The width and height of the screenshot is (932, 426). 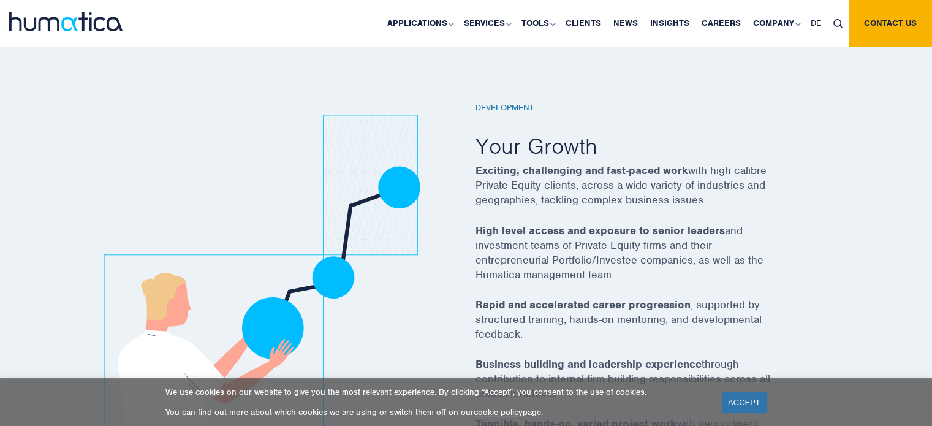 What do you see at coordinates (66, 21) in the screenshot?
I see `img: logo` at bounding box center [66, 21].